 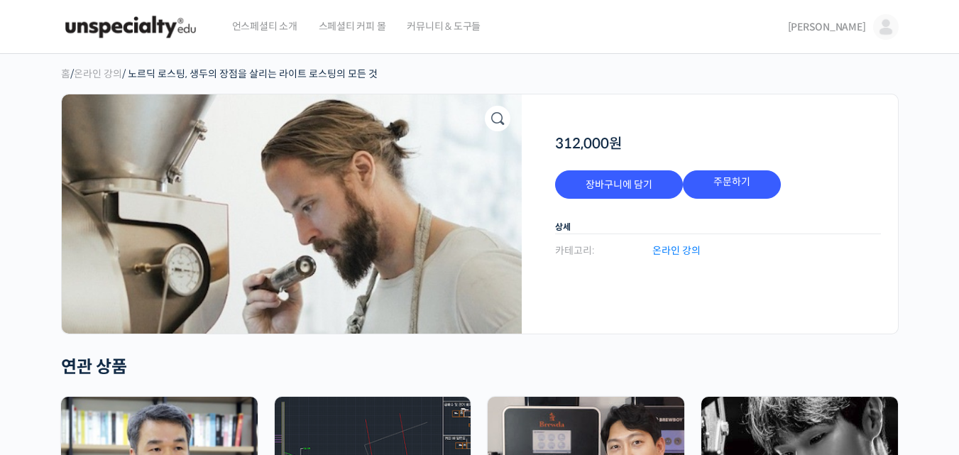 I want to click on span: 원, so click(x=615, y=143).